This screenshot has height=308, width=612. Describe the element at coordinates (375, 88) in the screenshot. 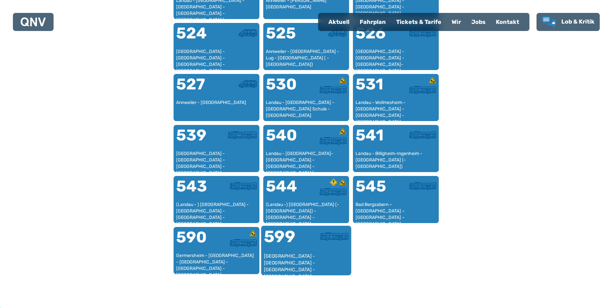

I see `div: 531` at that location.